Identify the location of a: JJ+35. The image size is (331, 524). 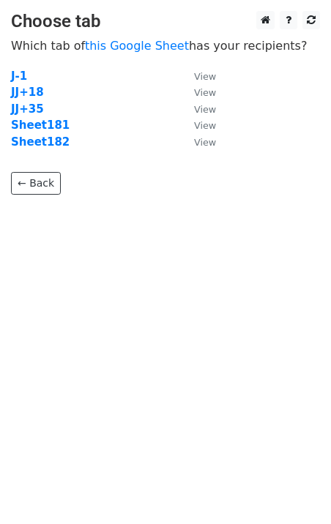
(27, 109).